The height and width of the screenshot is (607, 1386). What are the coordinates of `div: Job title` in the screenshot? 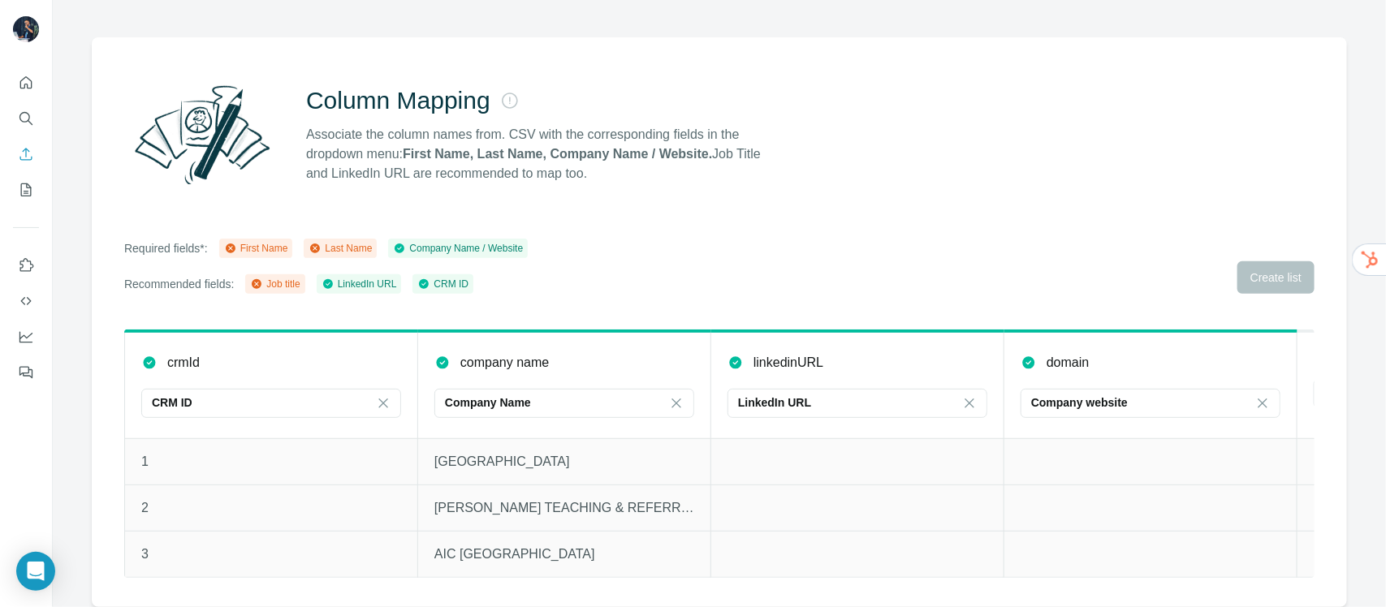 It's located at (274, 284).